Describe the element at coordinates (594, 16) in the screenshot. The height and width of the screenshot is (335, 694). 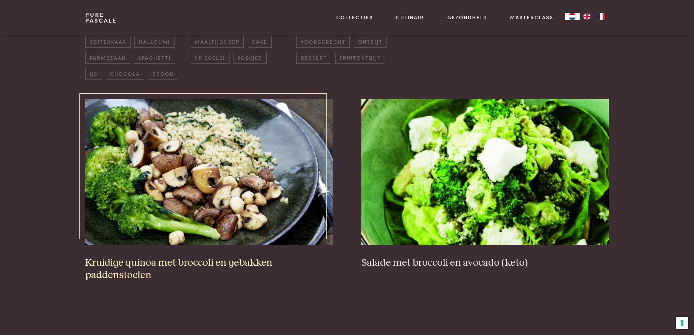
I see `ul: Language list` at that location.